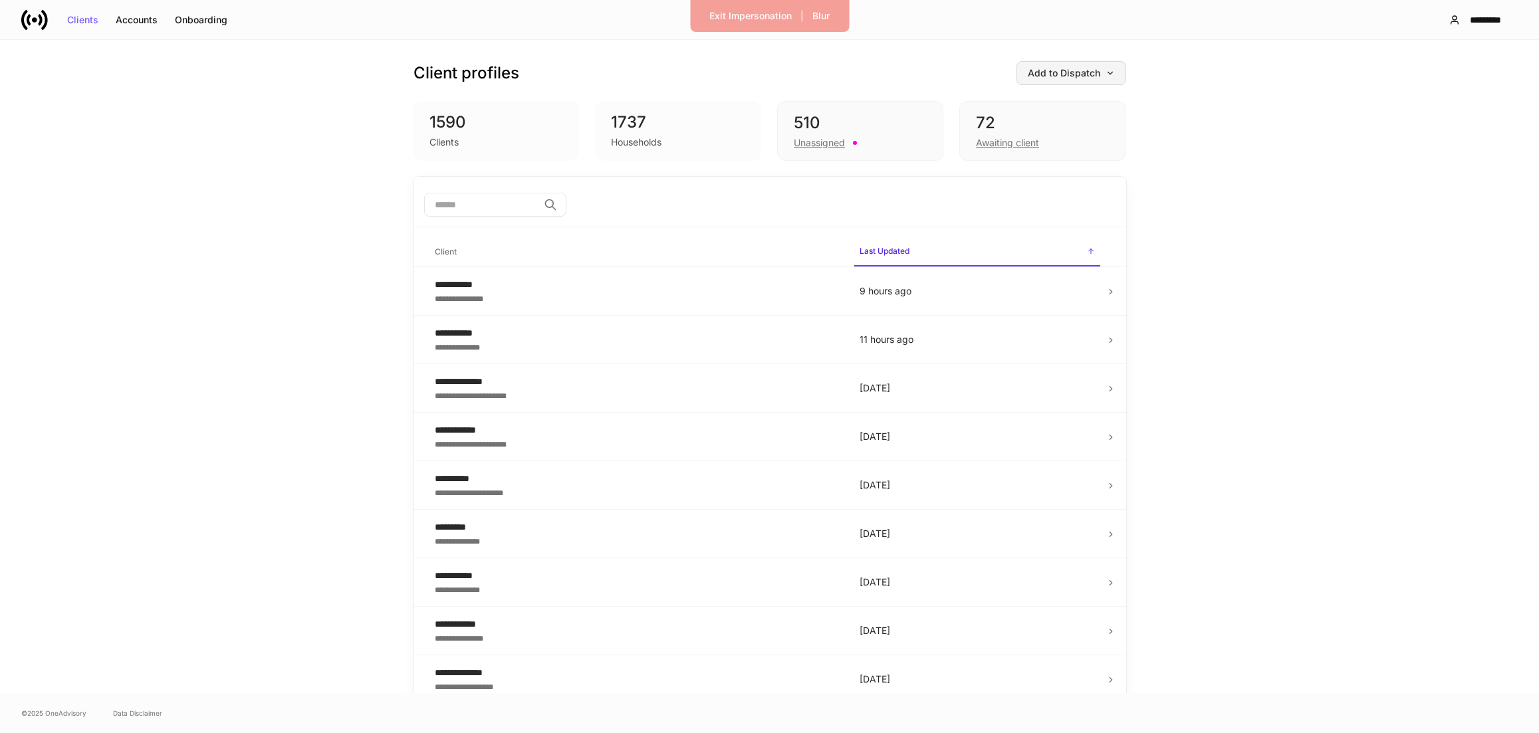 This screenshot has width=1539, height=733. What do you see at coordinates (860, 123) in the screenshot?
I see `div: 510` at bounding box center [860, 123].